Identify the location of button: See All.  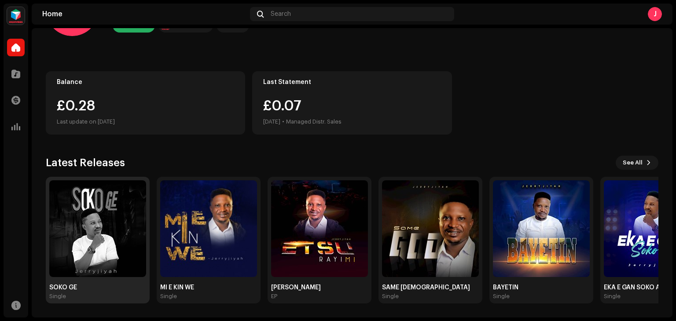
(637, 163).